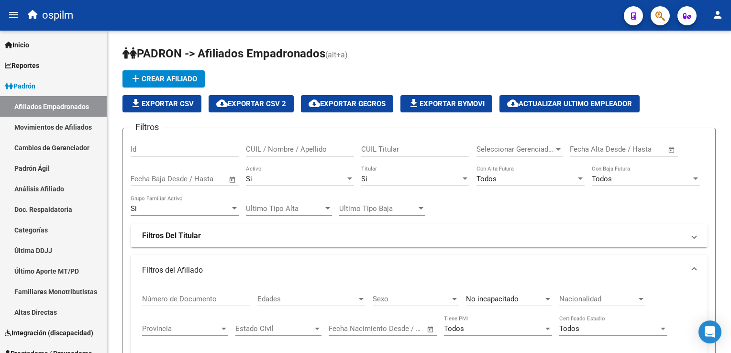  I want to click on mat-icon: add, so click(136, 78).